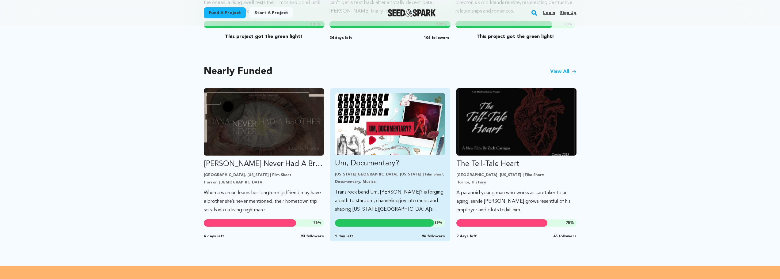 The width and height of the screenshot is (780, 279). What do you see at coordinates (516, 183) in the screenshot?
I see `p: Horror, History` at bounding box center [516, 183].